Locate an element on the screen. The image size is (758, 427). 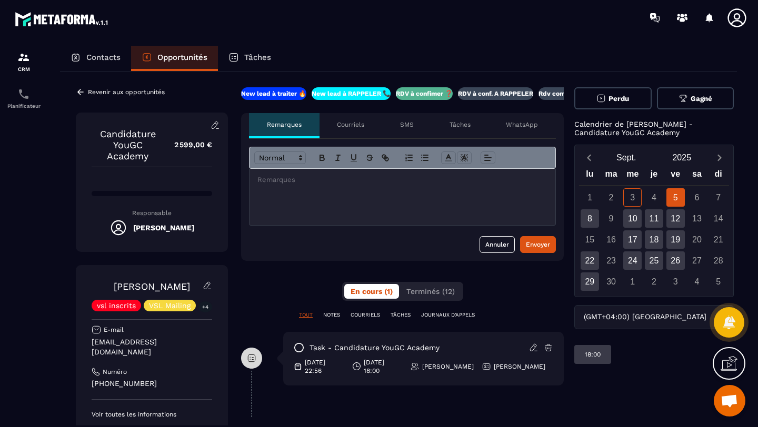
p: E-mail is located at coordinates (114, 330).